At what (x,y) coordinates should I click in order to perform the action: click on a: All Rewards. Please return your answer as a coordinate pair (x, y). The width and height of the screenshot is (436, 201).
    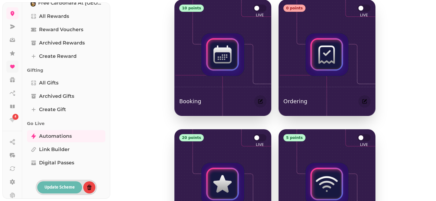
    Looking at the image, I should click on (66, 16).